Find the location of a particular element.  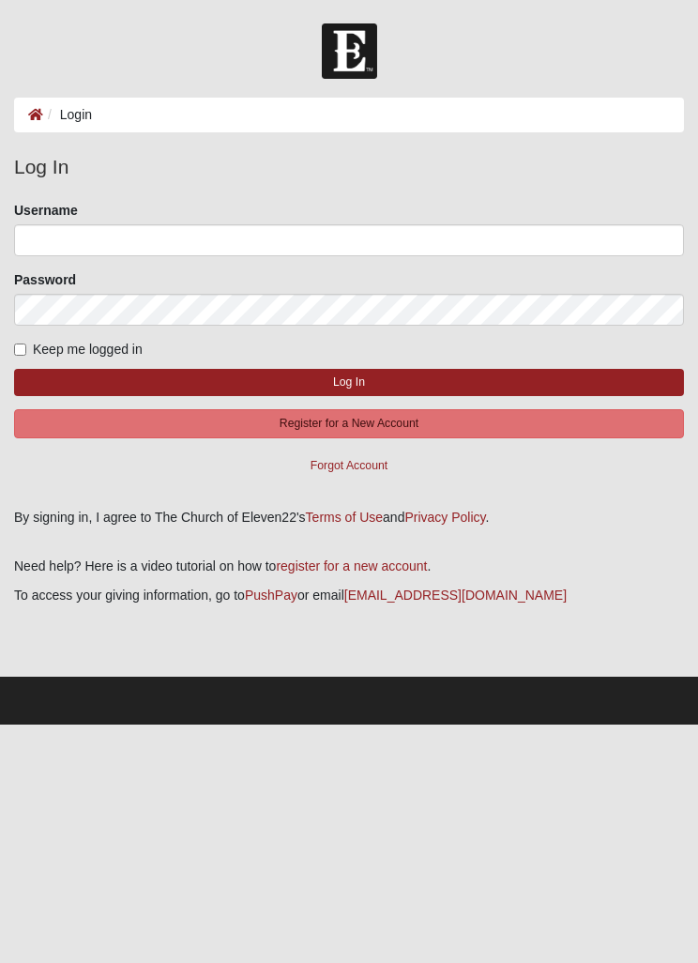

button: Register for a New Account is located at coordinates (349, 423).